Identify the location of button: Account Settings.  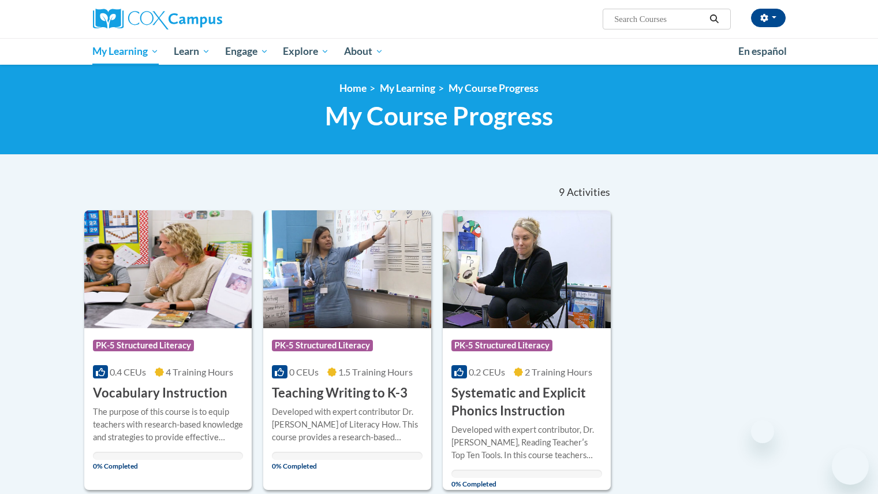
(768, 18).